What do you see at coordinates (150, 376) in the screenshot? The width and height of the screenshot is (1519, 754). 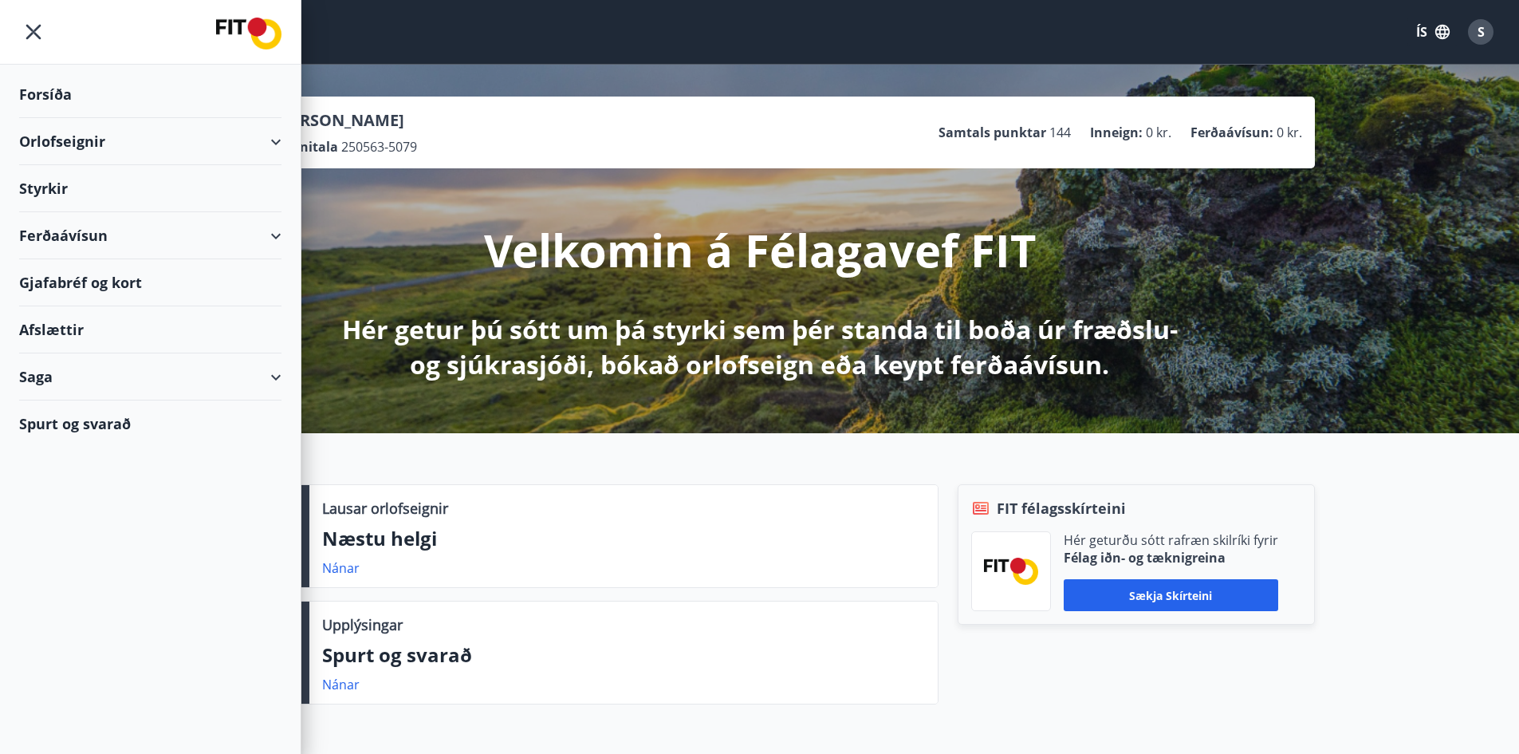 I see `div: Saga` at bounding box center [150, 376].